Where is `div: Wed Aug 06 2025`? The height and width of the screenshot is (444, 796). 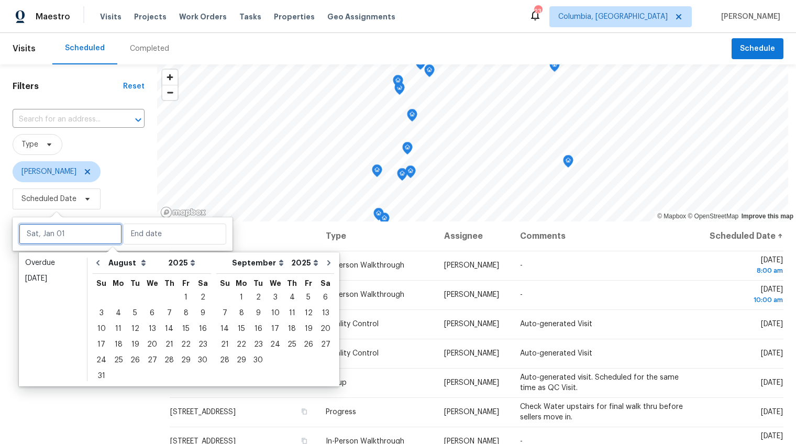
div: Wed Aug 06 2025 is located at coordinates (152, 313).